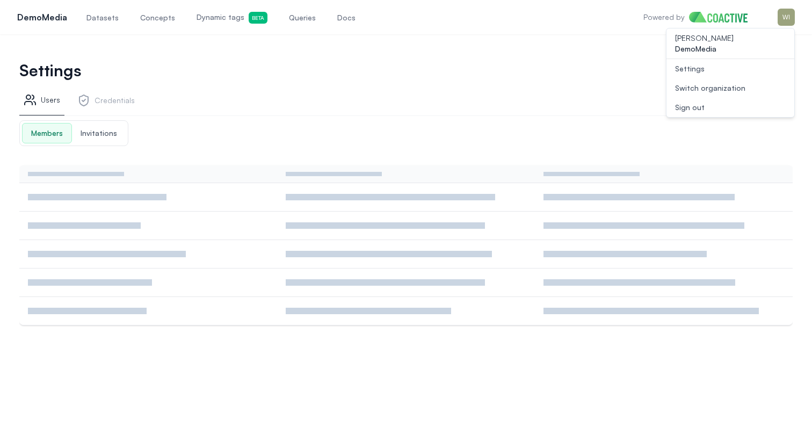 The height and width of the screenshot is (442, 812). I want to click on span: Invitations, so click(99, 133).